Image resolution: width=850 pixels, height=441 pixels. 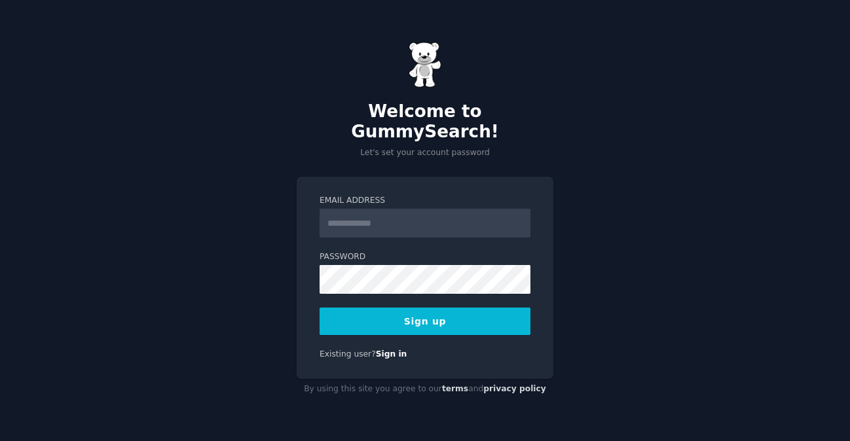 I want to click on label: Email Address, so click(x=425, y=201).